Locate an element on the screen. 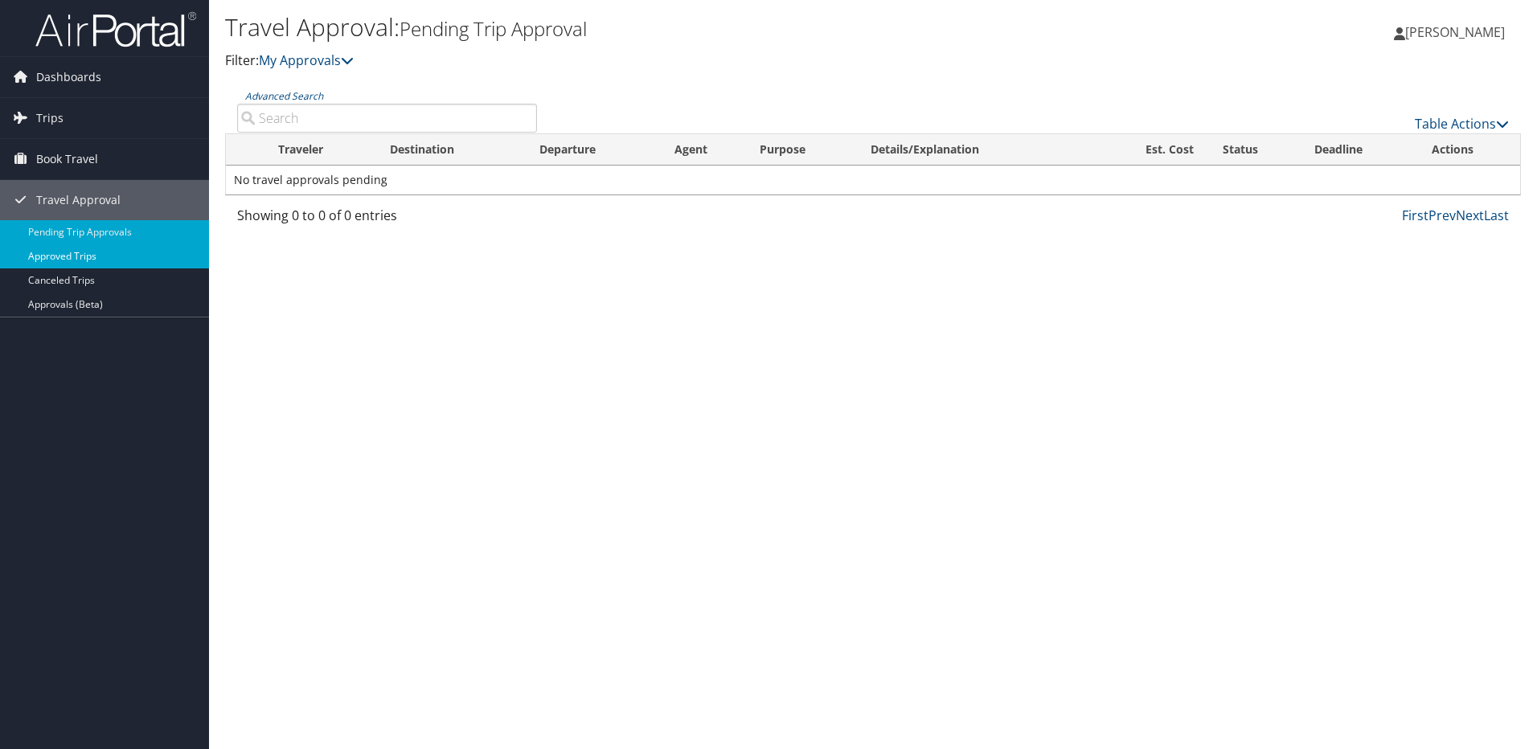 This screenshot has height=749, width=1537. img: airportal-logo.png is located at coordinates (116, 29).